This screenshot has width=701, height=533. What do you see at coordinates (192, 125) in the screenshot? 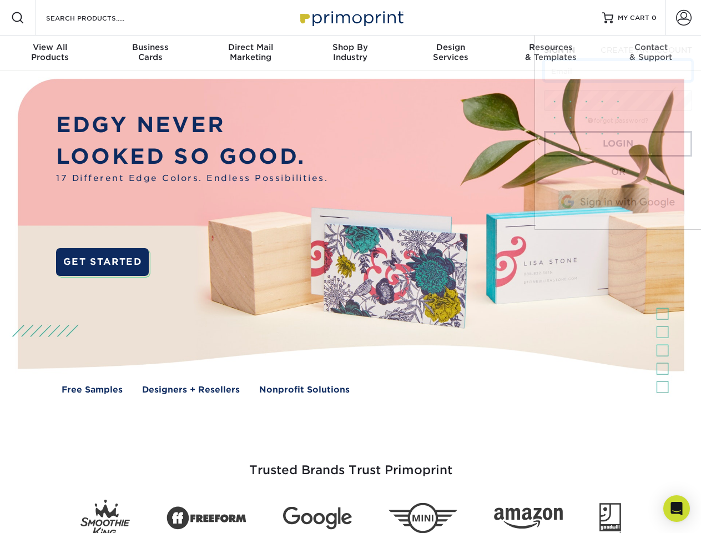
I see `p: EDGY NEVER` at bounding box center [192, 125].